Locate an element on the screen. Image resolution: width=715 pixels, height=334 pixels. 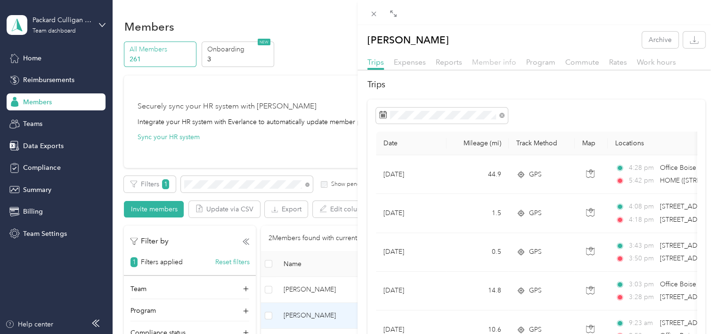
td: 0.5 is located at coordinates (478, 252).